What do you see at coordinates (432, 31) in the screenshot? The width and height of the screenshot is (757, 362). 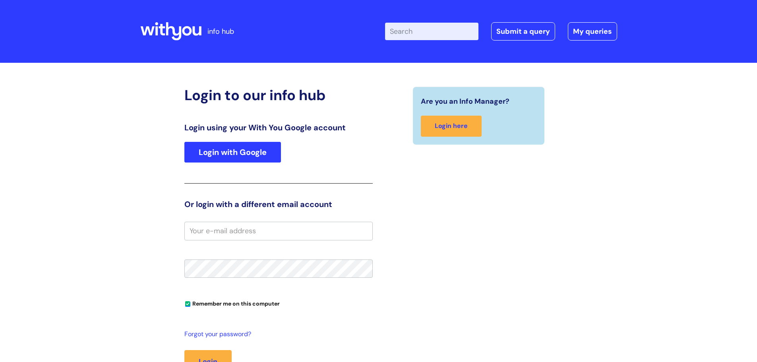 I see `input: Search` at bounding box center [432, 31].